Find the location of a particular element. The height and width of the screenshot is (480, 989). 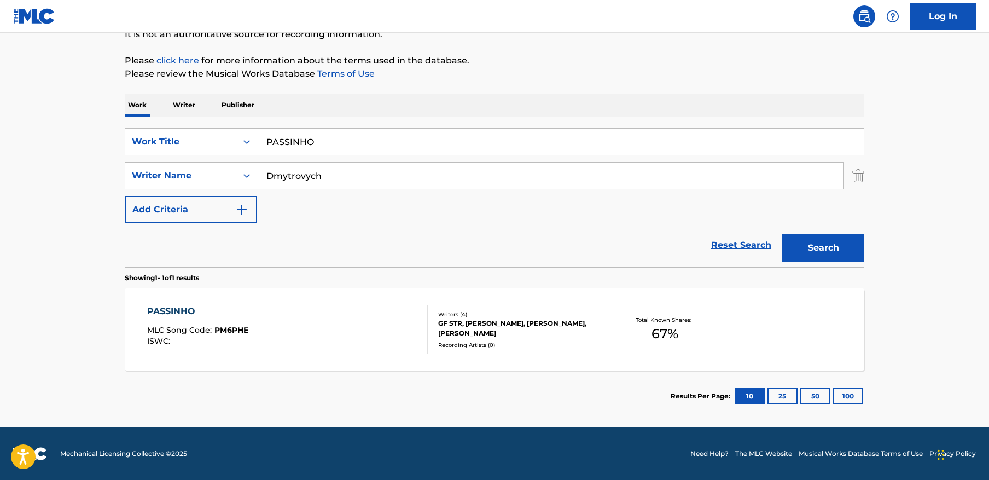

p: It is not an authoritative source for recording information. is located at coordinates (494, 34).